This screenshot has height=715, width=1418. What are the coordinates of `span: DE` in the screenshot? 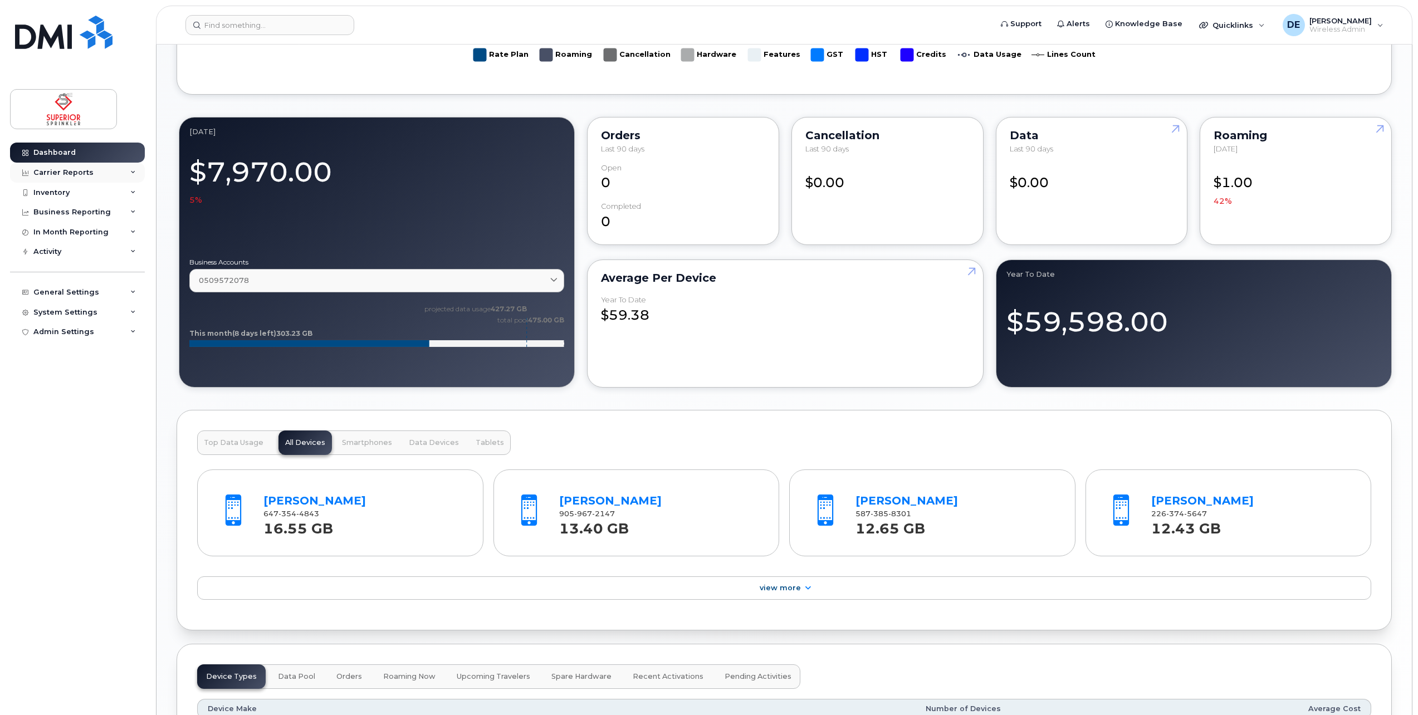 It's located at (1293, 25).